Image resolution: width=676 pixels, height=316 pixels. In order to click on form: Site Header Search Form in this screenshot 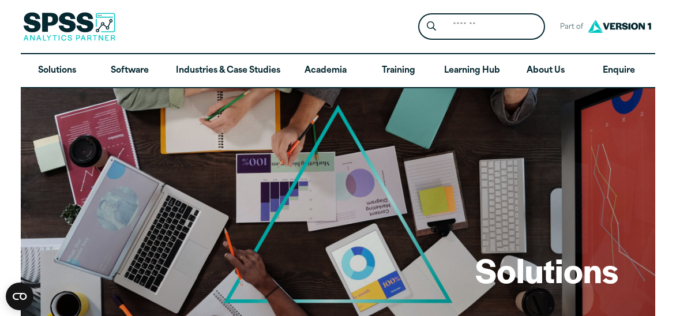, I will do `click(482, 27)`.